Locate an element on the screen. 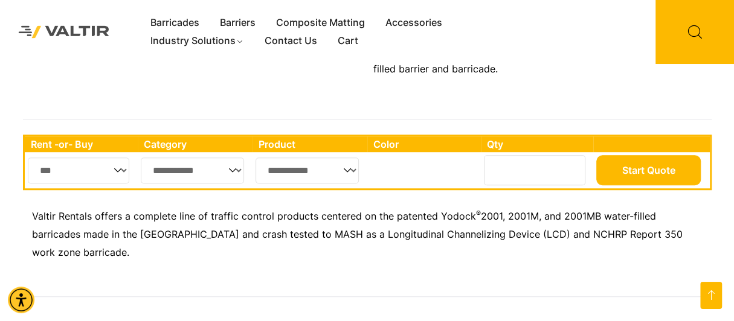 The height and width of the screenshot is (321, 734). div: Accessibility Menu is located at coordinates (21, 300).